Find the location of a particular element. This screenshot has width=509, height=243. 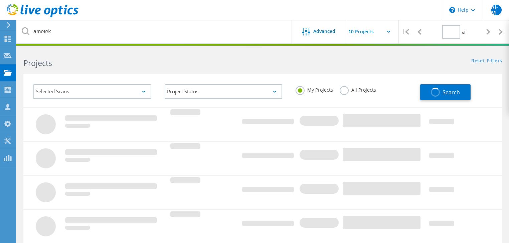

span: of is located at coordinates (463, 32).